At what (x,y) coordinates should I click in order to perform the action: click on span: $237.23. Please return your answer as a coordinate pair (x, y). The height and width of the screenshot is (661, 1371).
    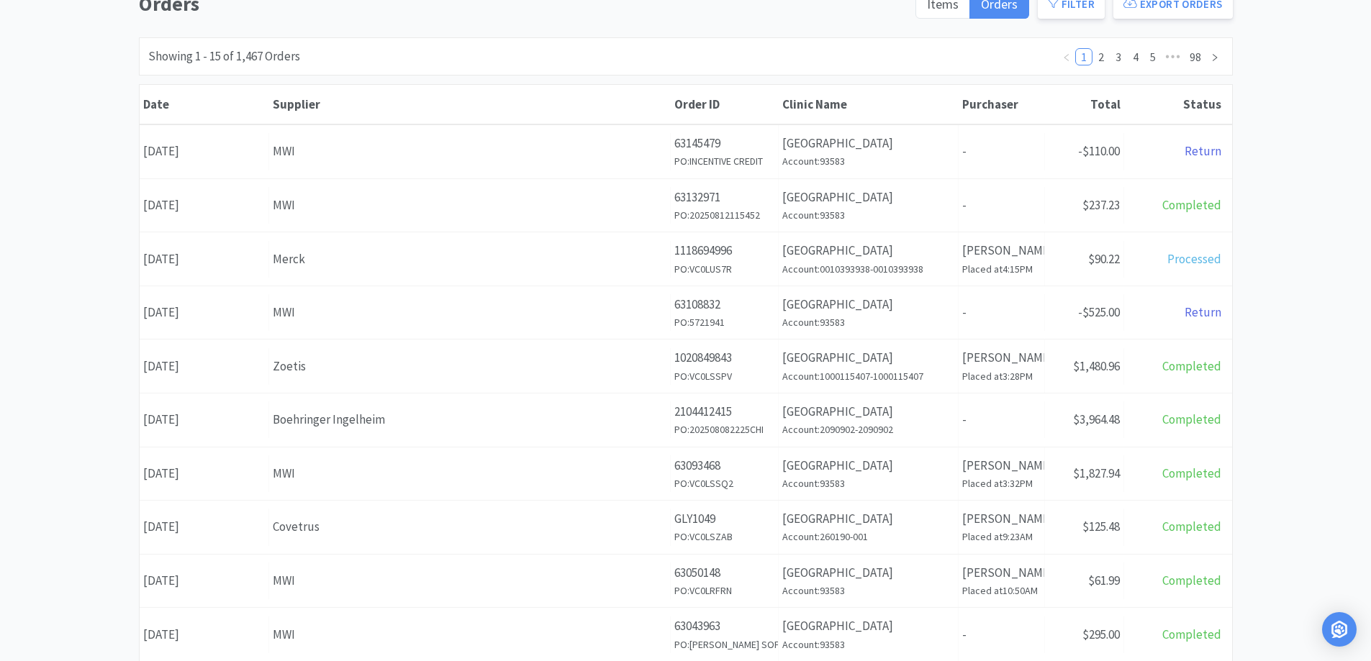
    Looking at the image, I should click on (1101, 205).